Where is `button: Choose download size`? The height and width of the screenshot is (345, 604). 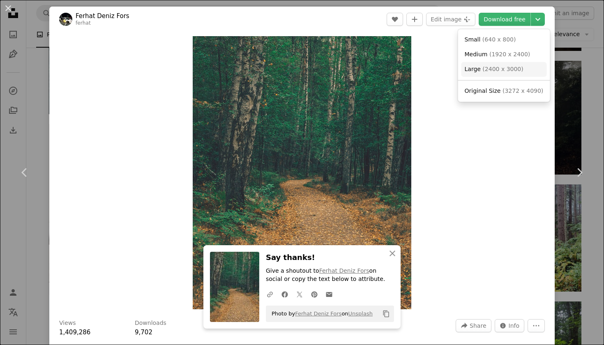 button: Choose download size is located at coordinates (538, 19).